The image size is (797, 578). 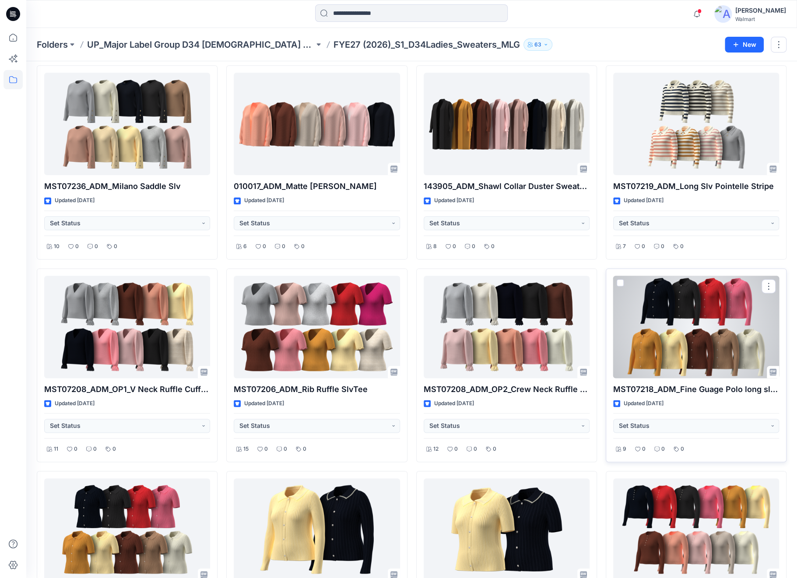 I want to click on button: New, so click(x=744, y=45).